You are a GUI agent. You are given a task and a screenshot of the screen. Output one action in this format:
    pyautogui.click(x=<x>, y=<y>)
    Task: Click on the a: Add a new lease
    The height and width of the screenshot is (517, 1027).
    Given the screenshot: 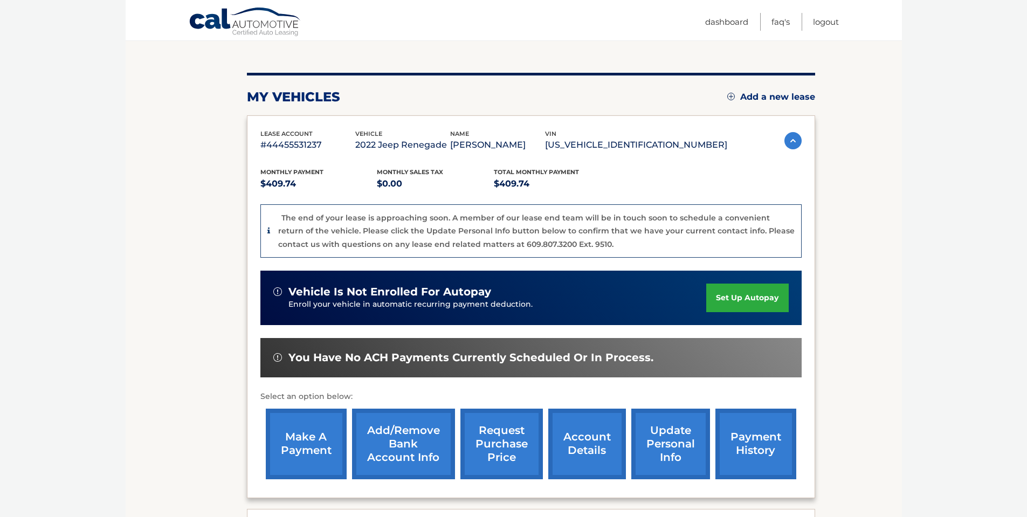 What is the action you would take?
    pyautogui.click(x=771, y=97)
    